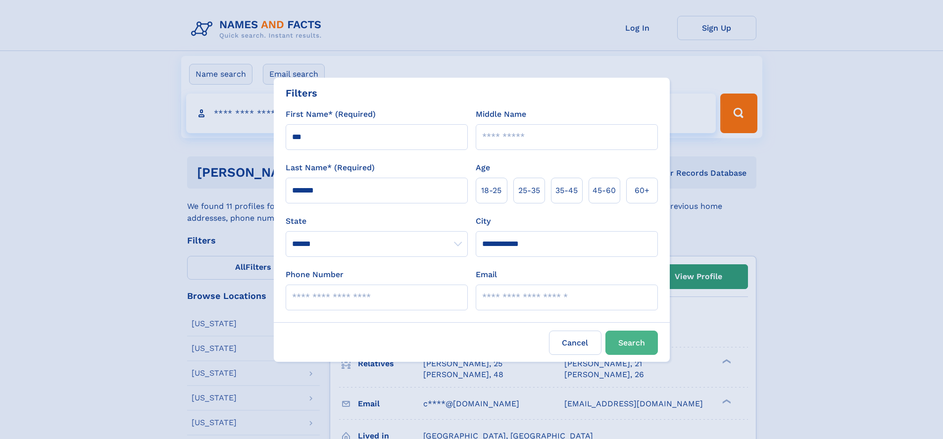  What do you see at coordinates (483, 168) in the screenshot?
I see `label: Age` at bounding box center [483, 168].